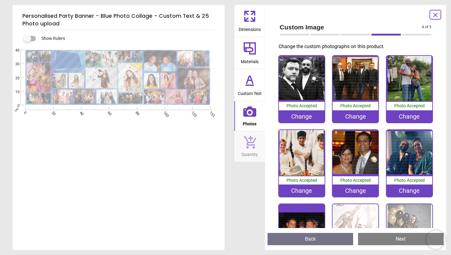  What do you see at coordinates (250, 92) in the screenshot?
I see `span: Custom Text` at bounding box center [250, 92].